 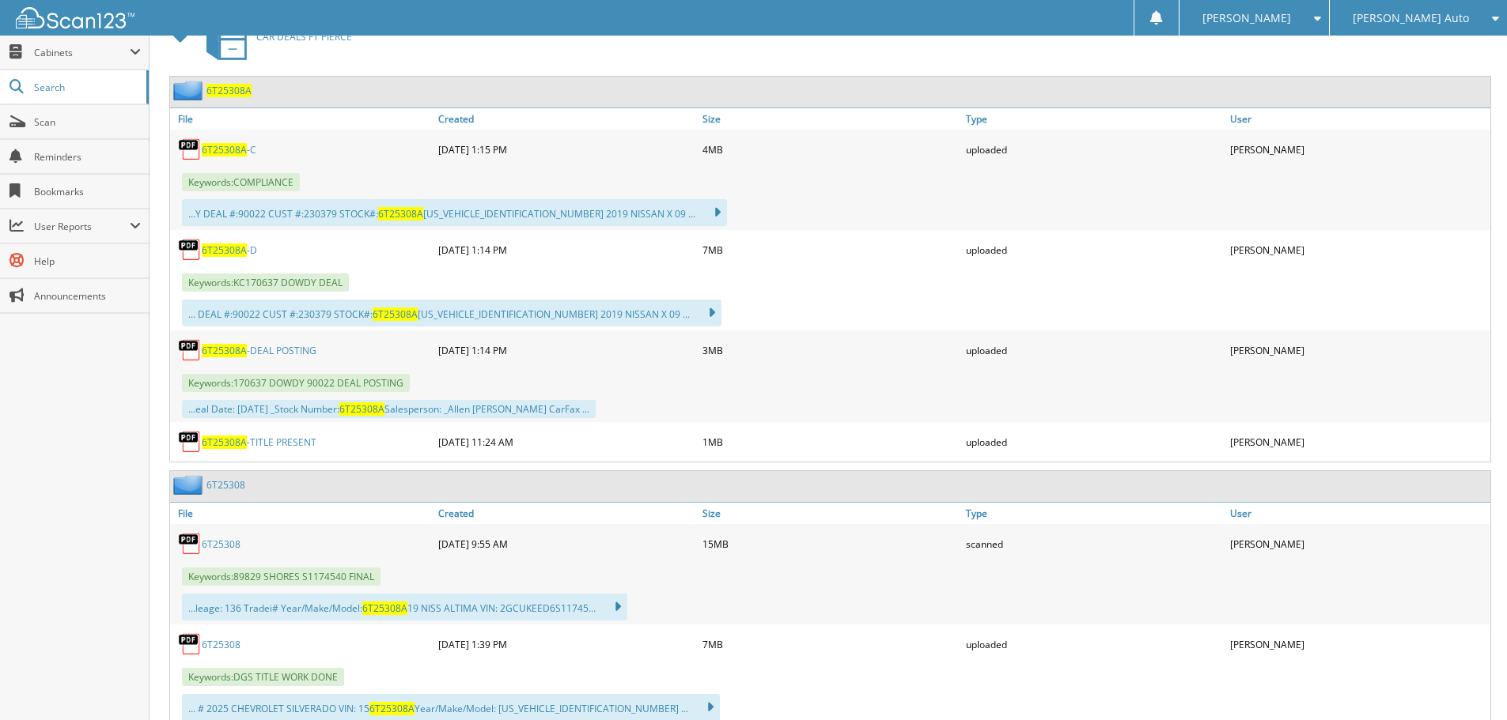 I want to click on a: CAR DEALS FT PIERCE, so click(x=274, y=36).